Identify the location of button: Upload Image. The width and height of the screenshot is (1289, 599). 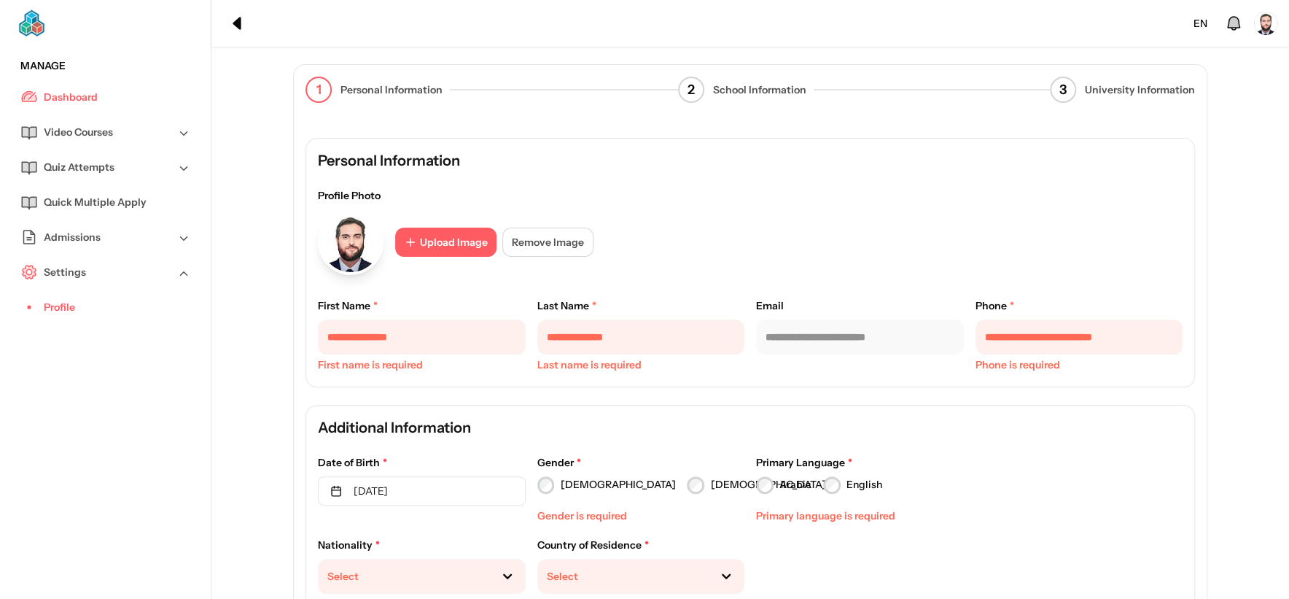
(446, 242).